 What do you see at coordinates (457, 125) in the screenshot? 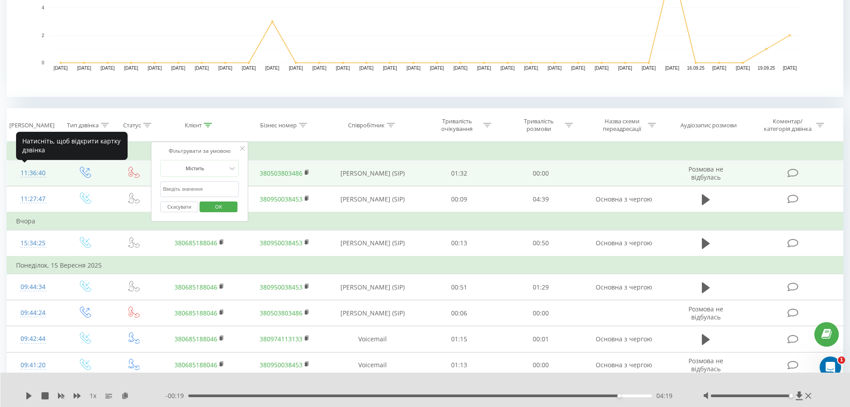
I see `div: Тривалість очікування` at bounding box center [457, 125].